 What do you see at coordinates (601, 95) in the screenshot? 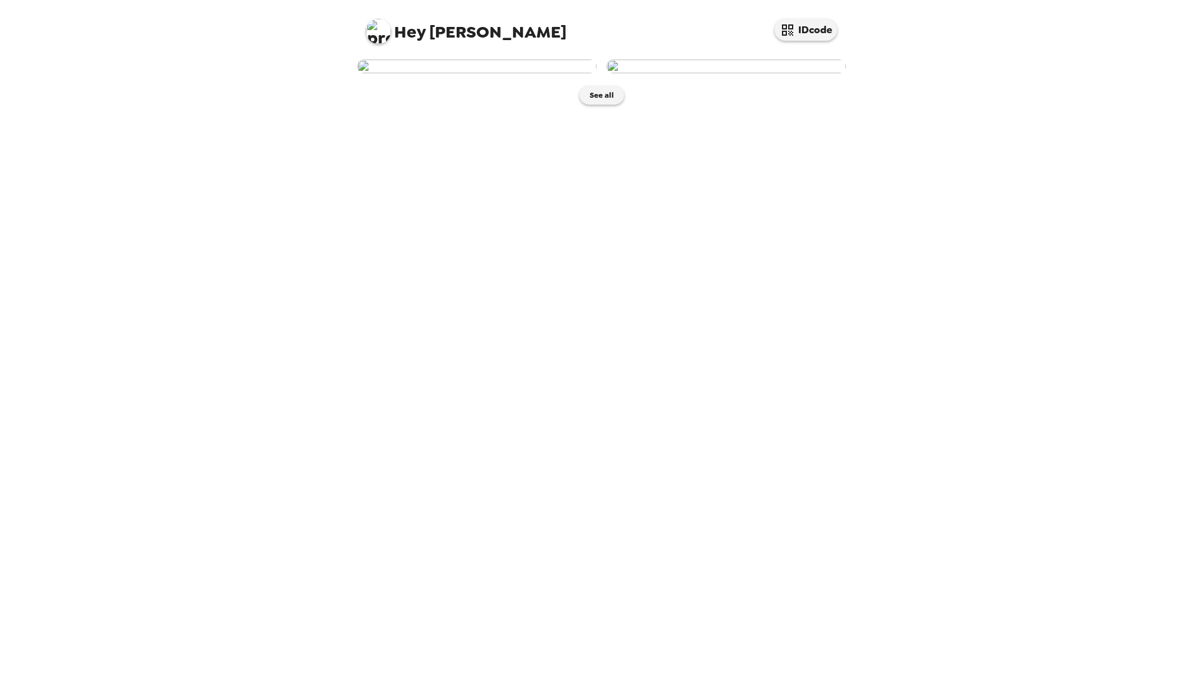
I see `button: See all` at bounding box center [601, 95].